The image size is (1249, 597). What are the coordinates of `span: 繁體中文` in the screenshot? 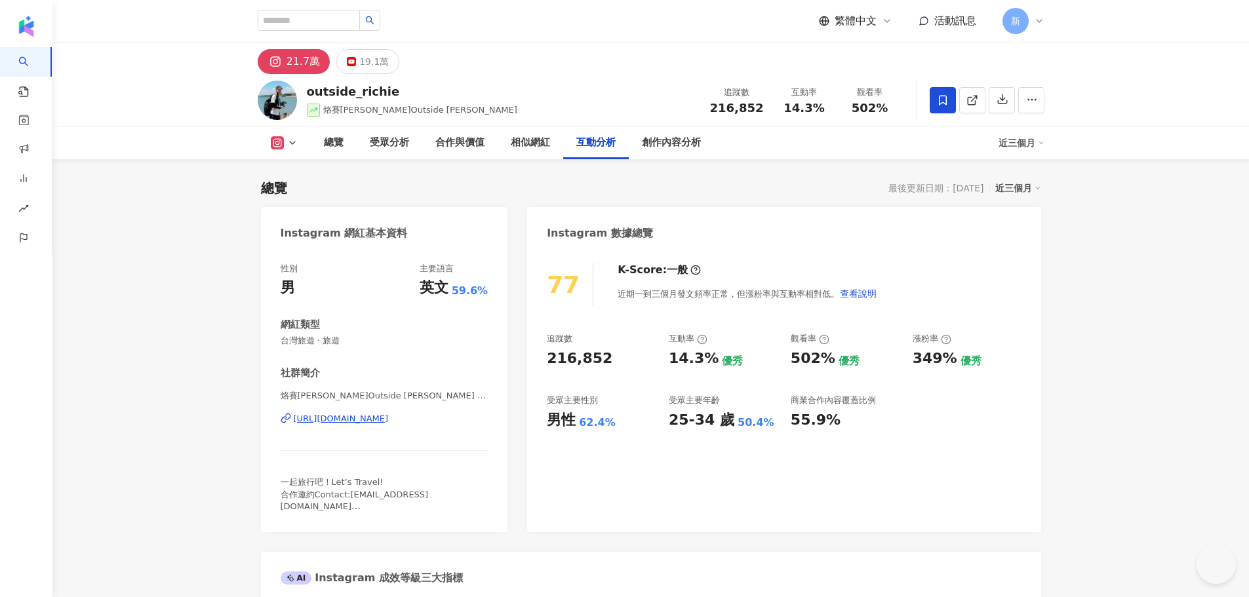 It's located at (855, 21).